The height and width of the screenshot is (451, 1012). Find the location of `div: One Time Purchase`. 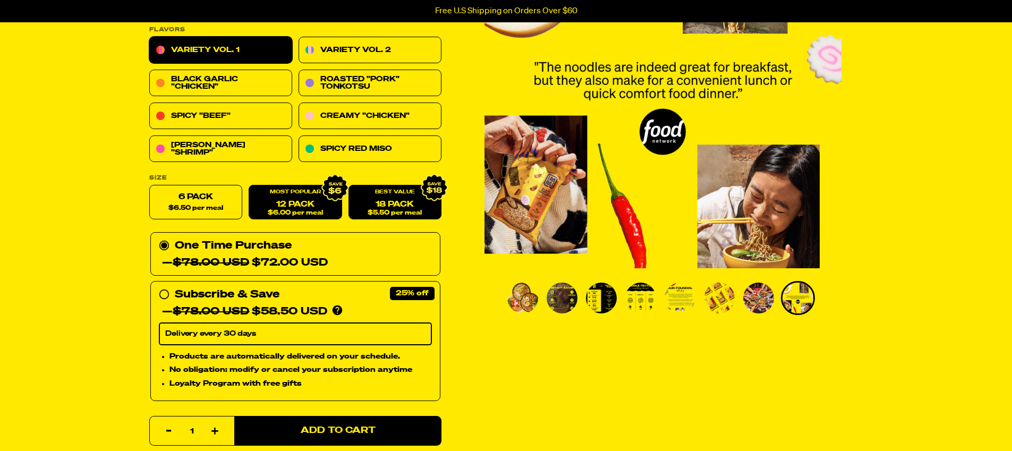

div: One Time Purchase is located at coordinates (295, 255).